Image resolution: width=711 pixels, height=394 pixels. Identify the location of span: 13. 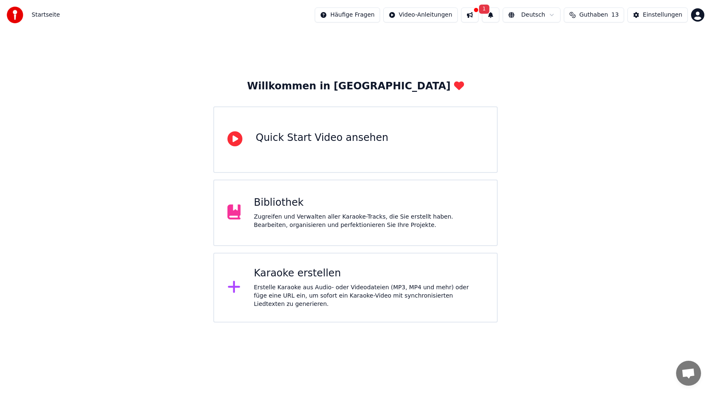
(615, 15).